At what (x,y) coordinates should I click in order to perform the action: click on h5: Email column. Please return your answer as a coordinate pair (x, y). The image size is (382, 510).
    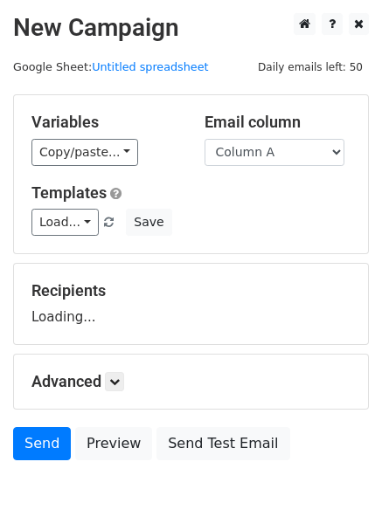
    Looking at the image, I should click on (278, 122).